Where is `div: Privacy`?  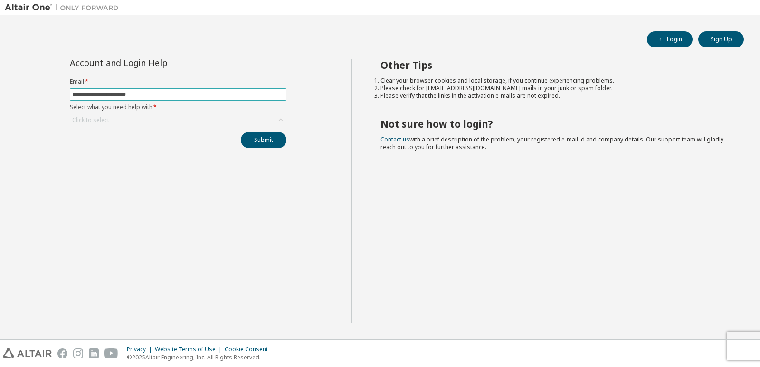
div: Privacy is located at coordinates (141, 350).